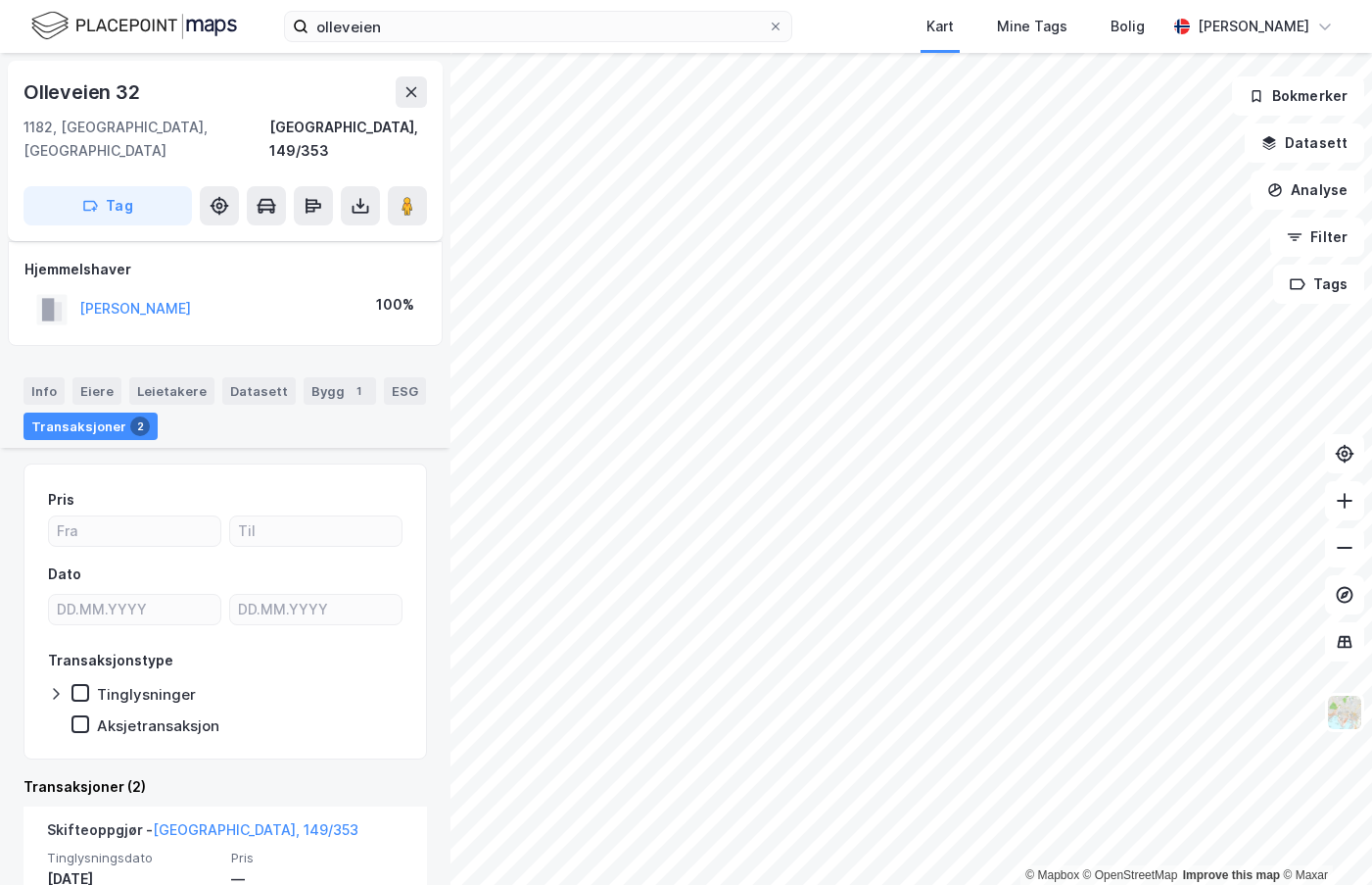 The image size is (1372, 885). What do you see at coordinates (44, 391) in the screenshot?
I see `div: Info` at bounding box center [44, 391].